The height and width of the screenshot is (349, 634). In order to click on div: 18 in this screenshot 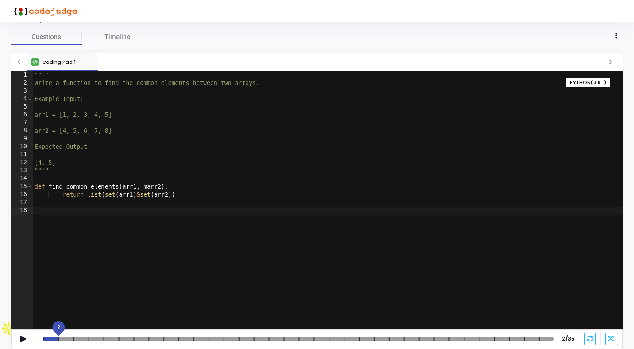, I will do `click(22, 211)`.